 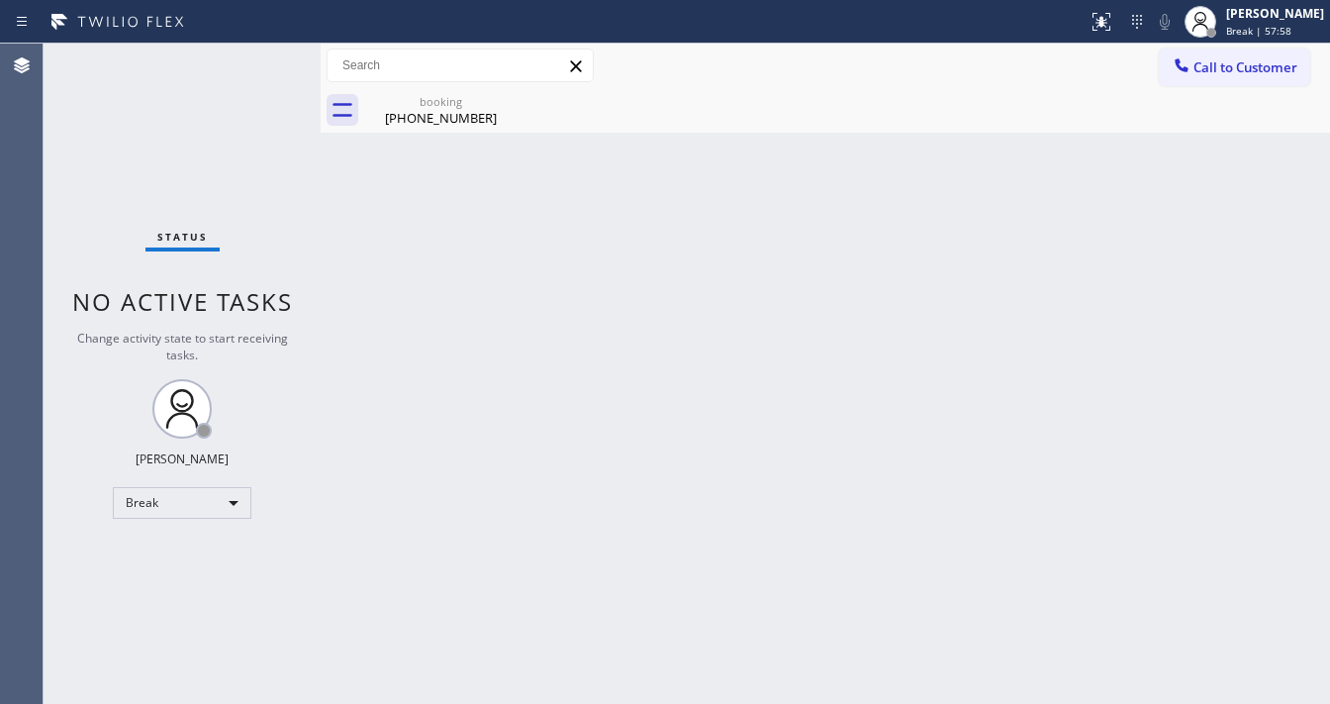 I want to click on button: Call to Customer, so click(x=1234, y=67).